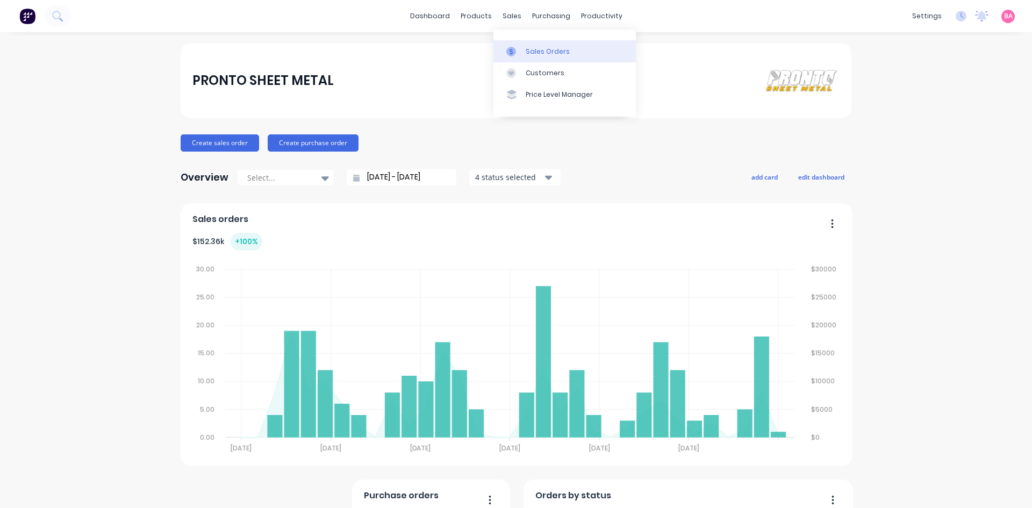 The height and width of the screenshot is (508, 1032). Describe the element at coordinates (764, 177) in the screenshot. I see `button: add card` at that location.